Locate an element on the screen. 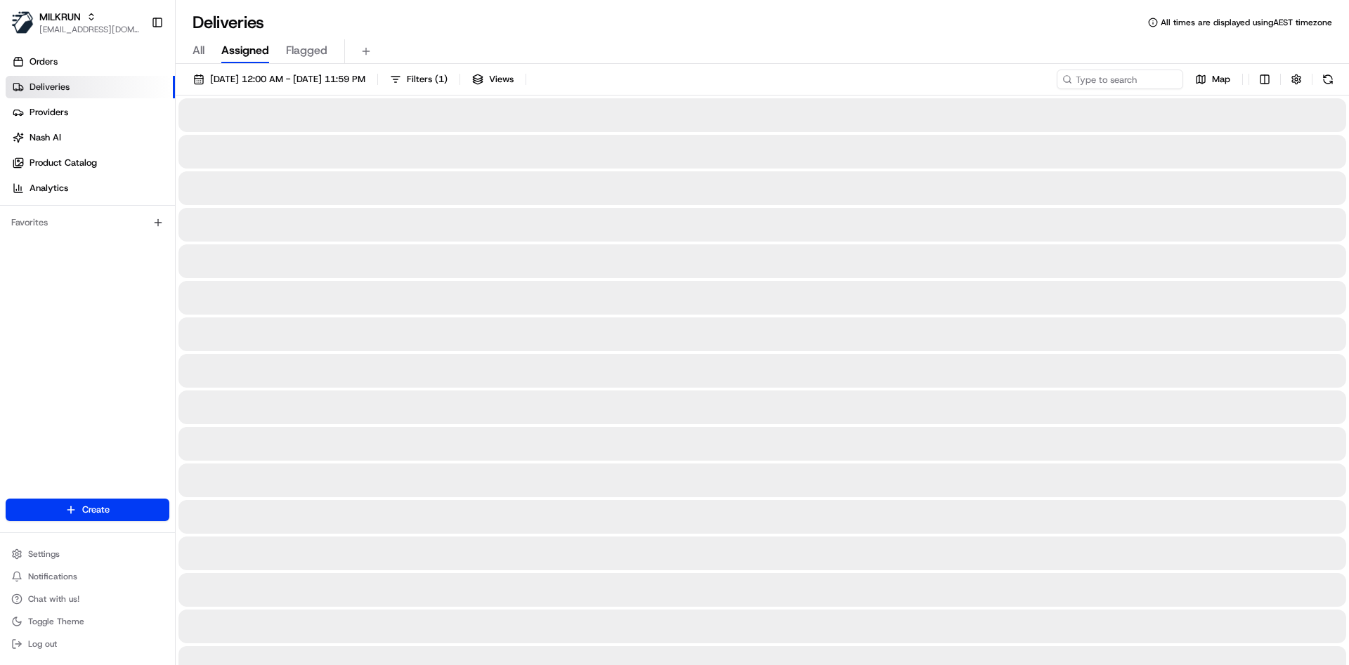 The width and height of the screenshot is (1349, 665). span: MILKRUN is located at coordinates (60, 17).